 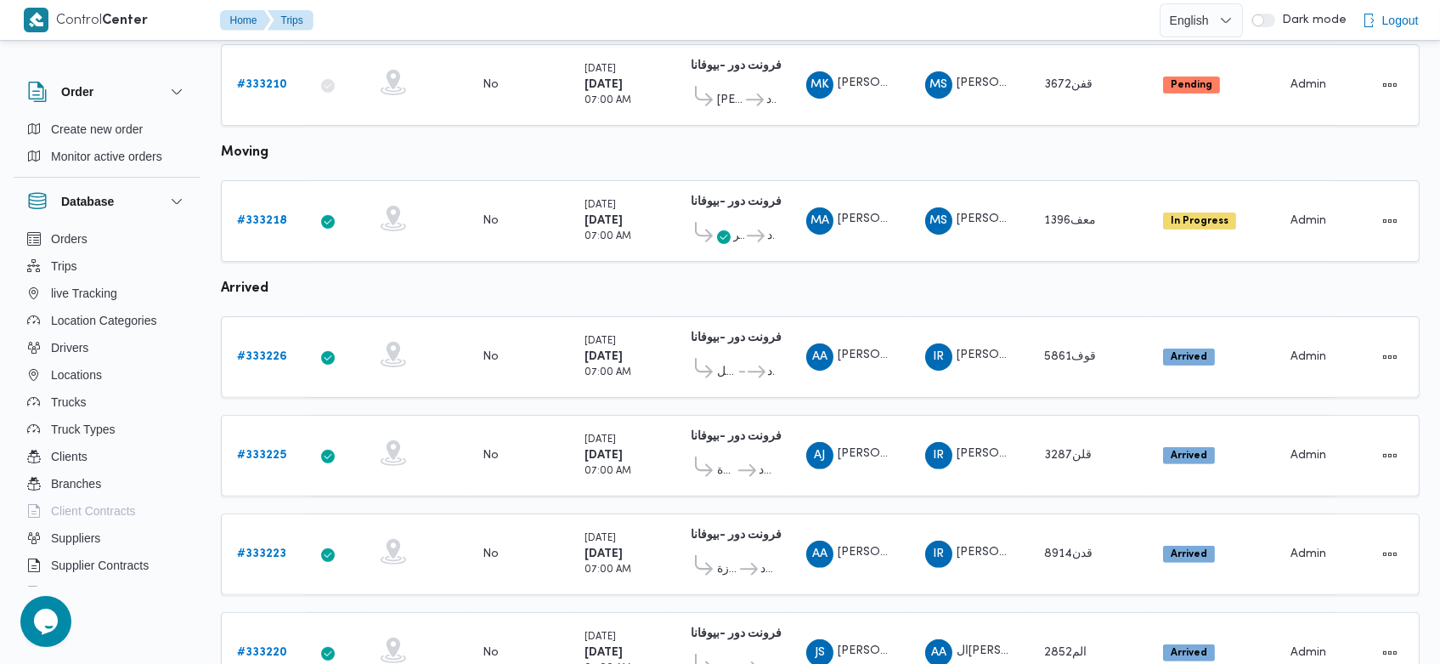 What do you see at coordinates (107, 456) in the screenshot?
I see `button: Clients` at bounding box center [107, 456].